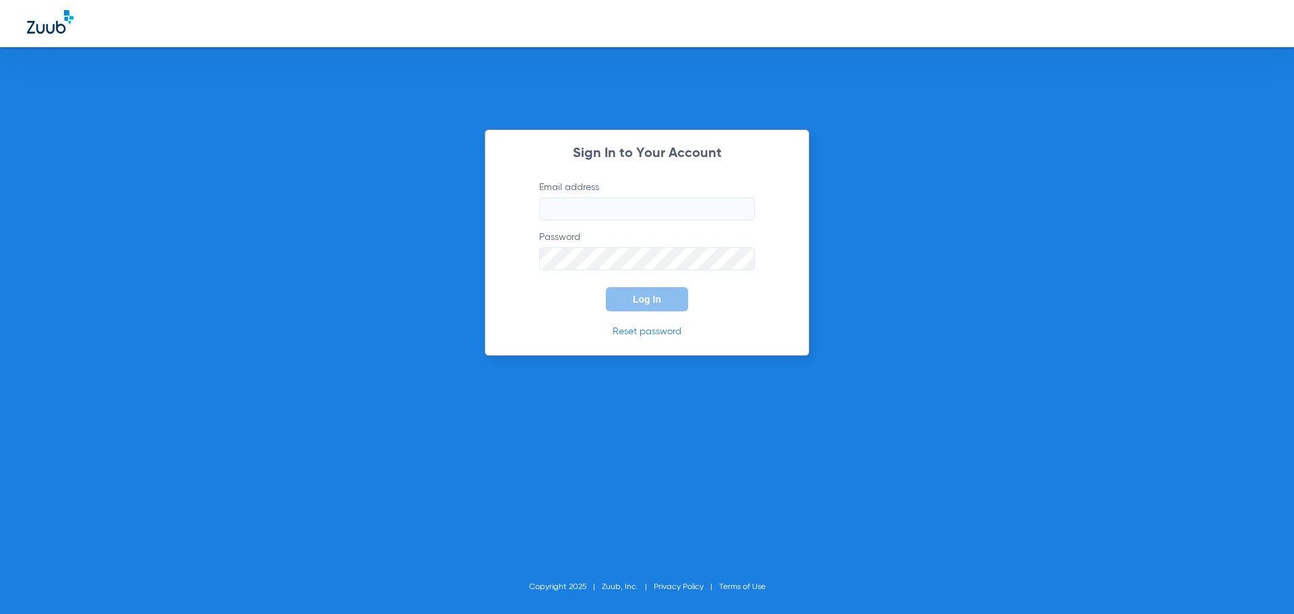 This screenshot has height=614, width=1294. I want to click on label: Email address, so click(647, 200).